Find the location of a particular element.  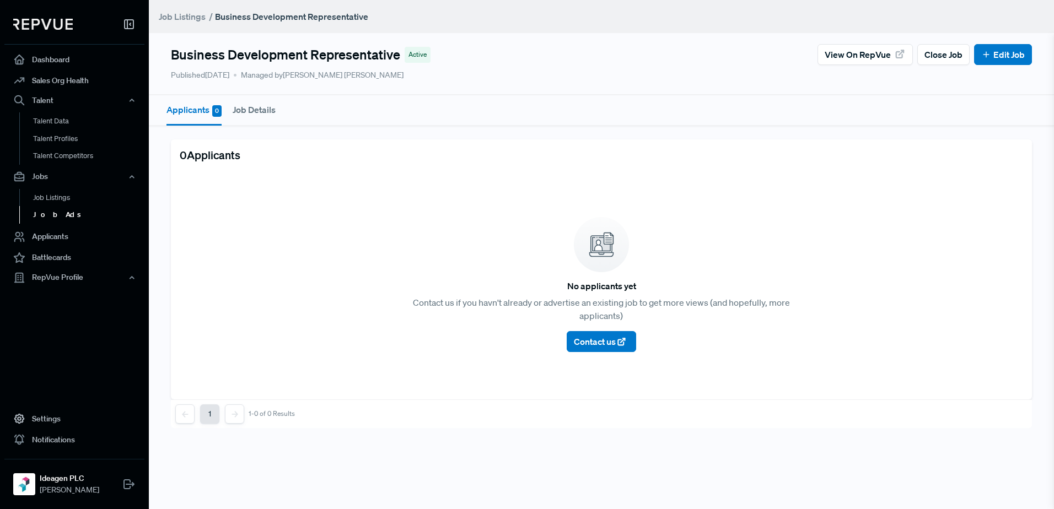

button: View on RepVue is located at coordinates (865, 55).